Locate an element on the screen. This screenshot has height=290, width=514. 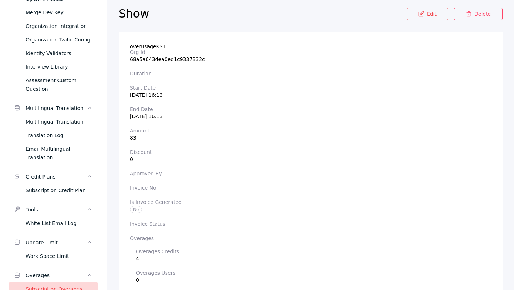
div: Organization Twilio Config is located at coordinates (59, 40).